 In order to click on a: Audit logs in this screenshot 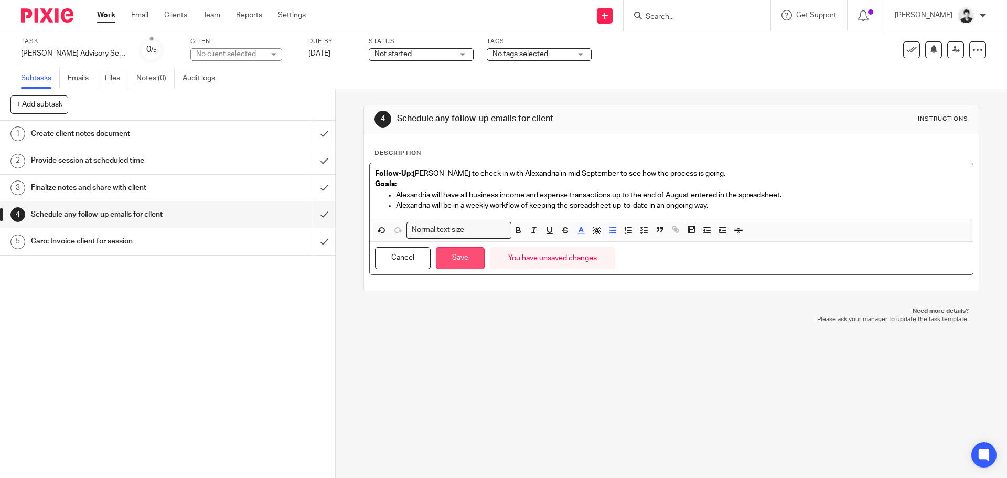, I will do `click(202, 78)`.